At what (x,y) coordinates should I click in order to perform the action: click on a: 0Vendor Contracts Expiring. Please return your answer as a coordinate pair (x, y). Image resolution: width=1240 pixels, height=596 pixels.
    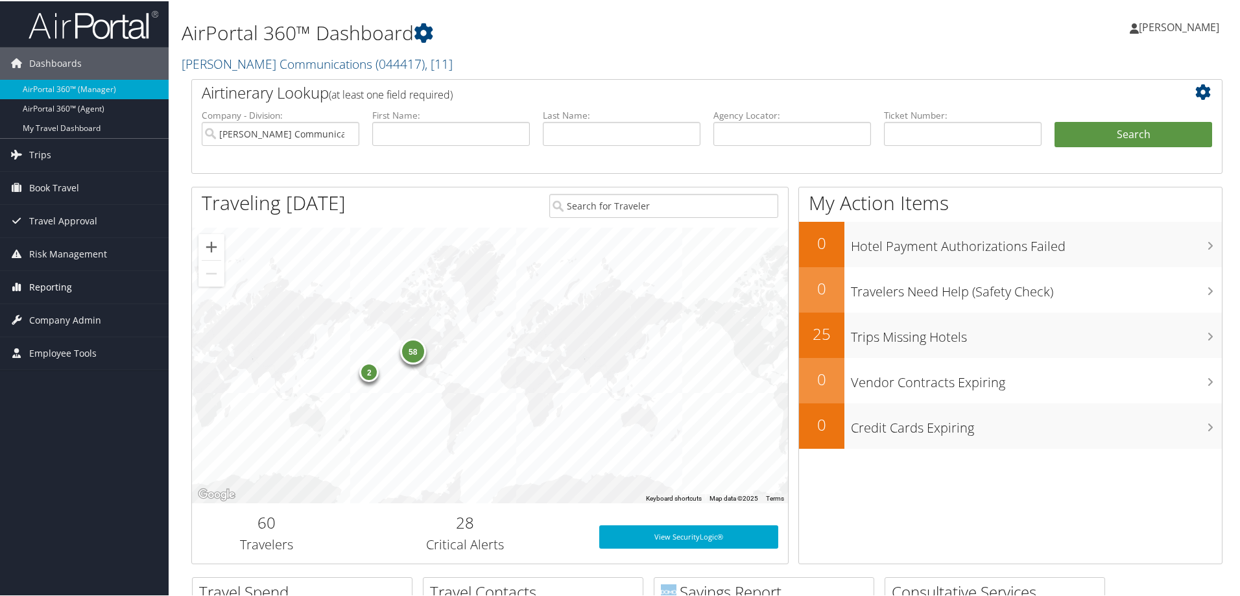
    Looking at the image, I should click on (1010, 379).